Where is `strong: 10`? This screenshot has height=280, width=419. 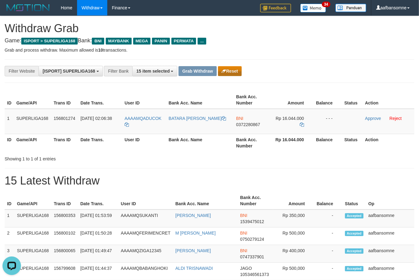
strong: 10 is located at coordinates (101, 50).